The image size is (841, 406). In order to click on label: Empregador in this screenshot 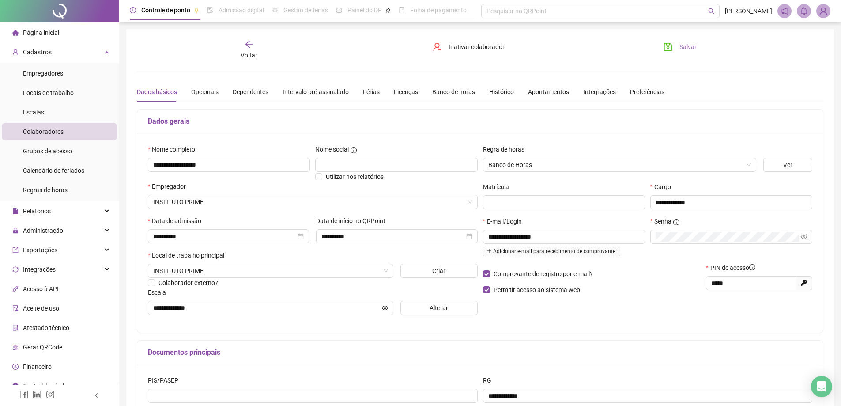, I will do `click(169, 186)`.